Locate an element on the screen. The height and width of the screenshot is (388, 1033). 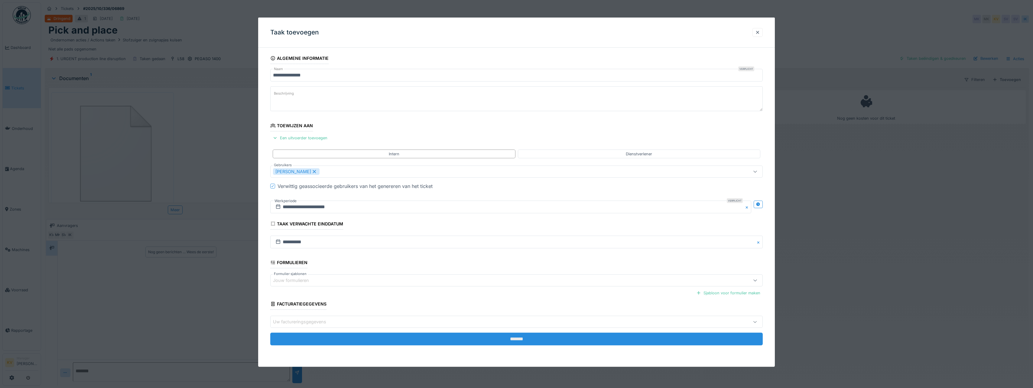
label: Beschrijving is located at coordinates (284, 93).